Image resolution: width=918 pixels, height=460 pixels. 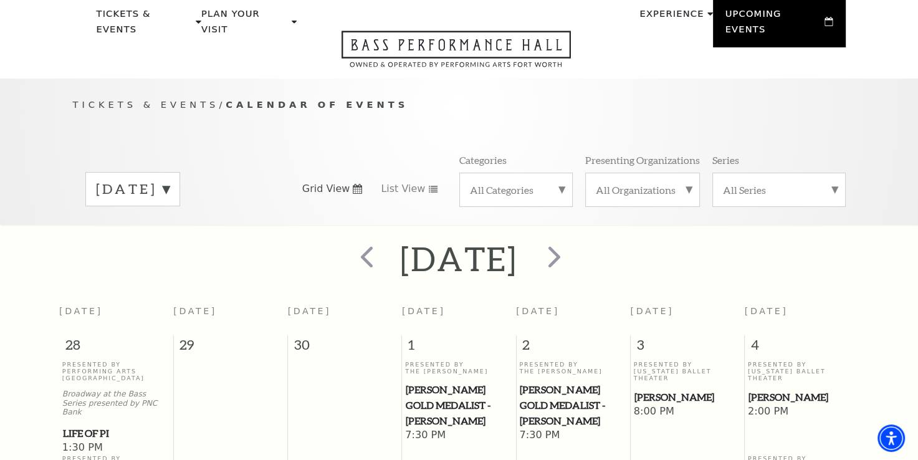 What do you see at coordinates (671, 17) in the screenshot?
I see `p: Experience` at bounding box center [671, 17].